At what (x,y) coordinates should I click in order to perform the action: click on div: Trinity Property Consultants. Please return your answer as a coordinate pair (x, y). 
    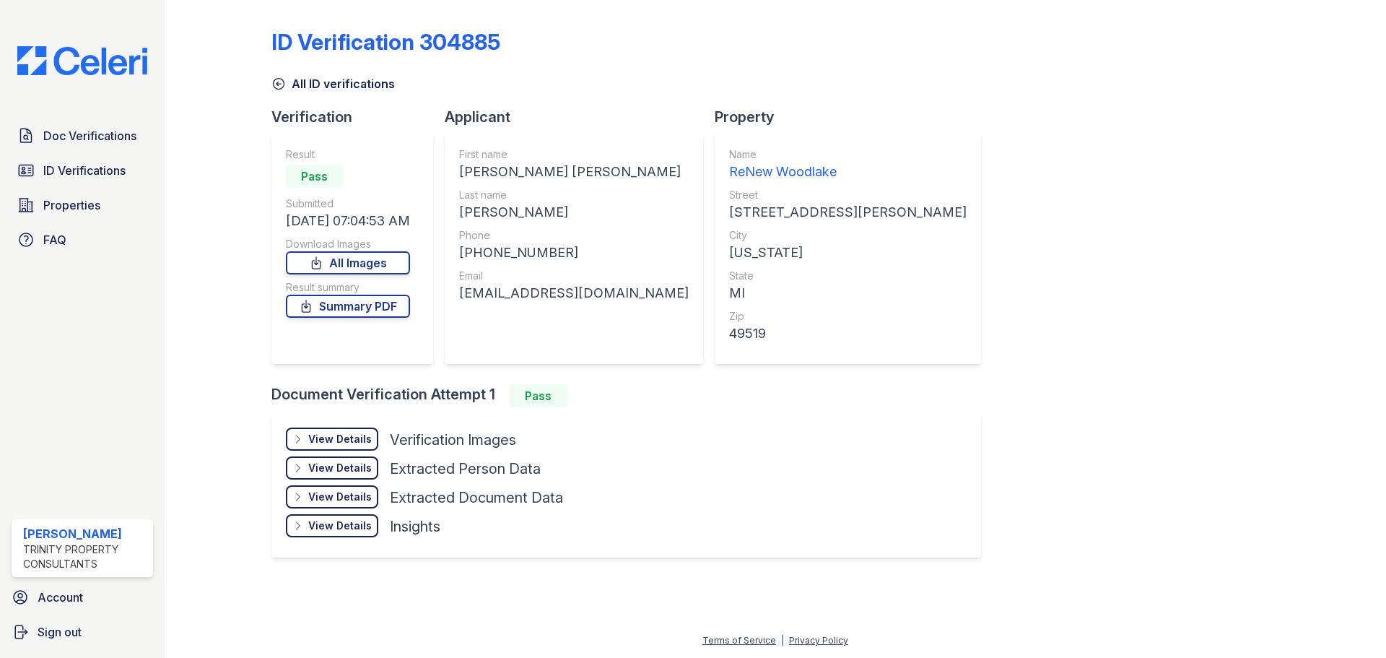
    Looking at the image, I should click on (85, 557).